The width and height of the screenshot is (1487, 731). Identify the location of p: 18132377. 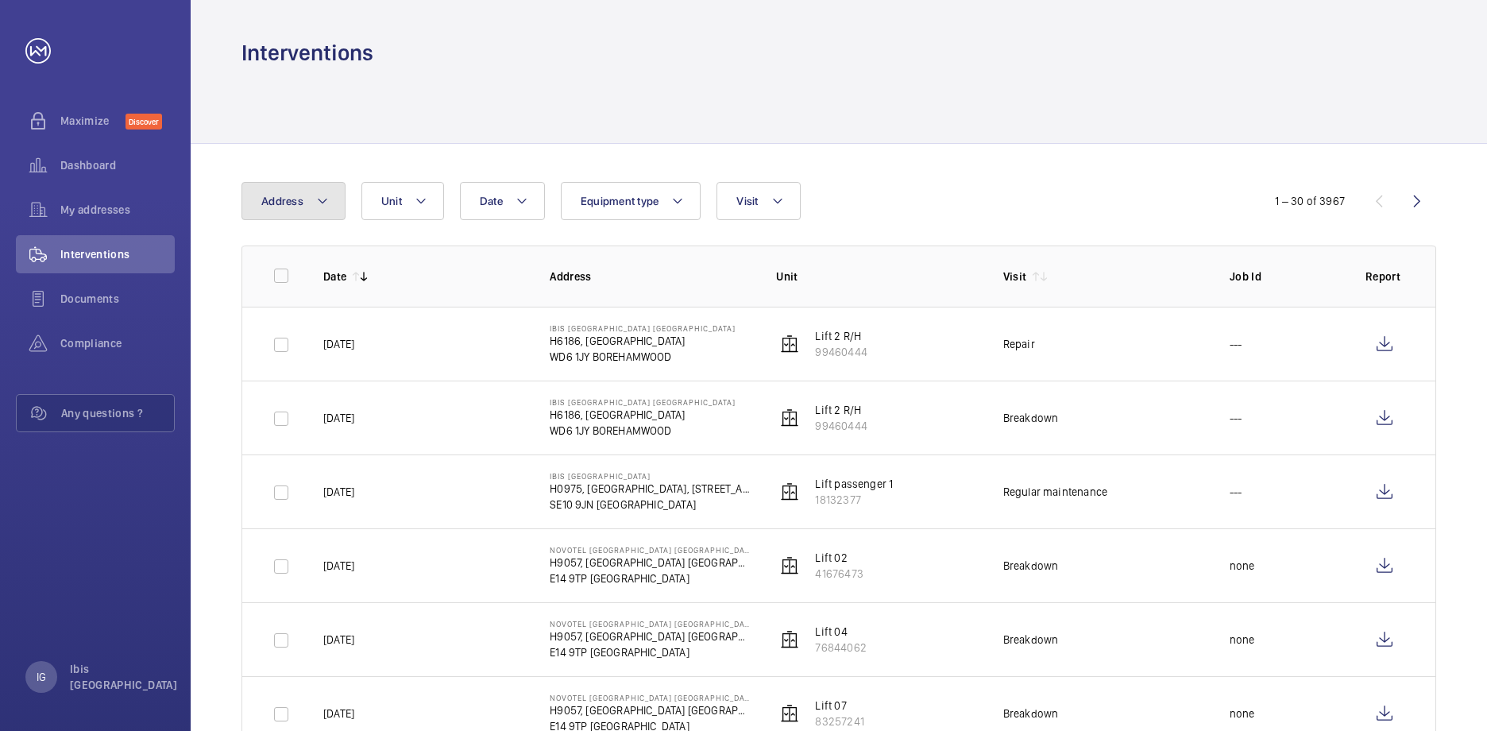
(854, 500).